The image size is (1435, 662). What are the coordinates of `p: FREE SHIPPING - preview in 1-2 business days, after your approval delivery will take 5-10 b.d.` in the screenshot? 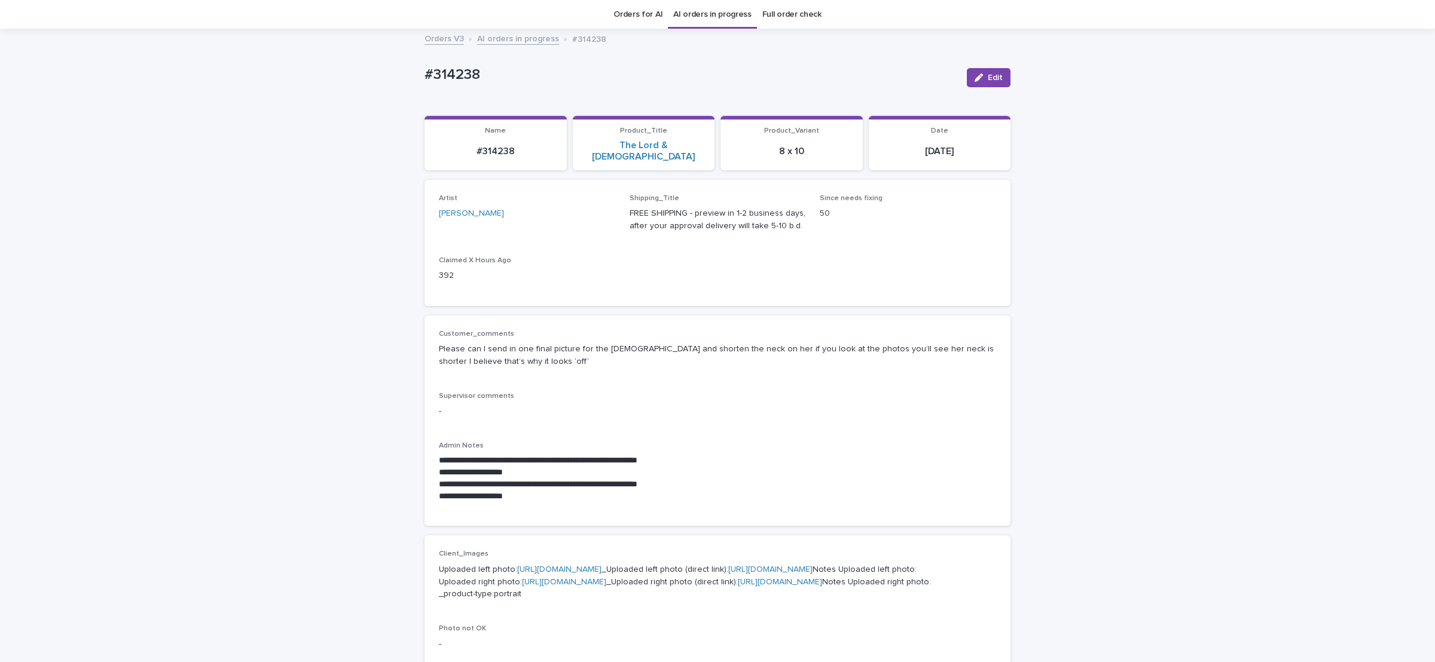 It's located at (717, 220).